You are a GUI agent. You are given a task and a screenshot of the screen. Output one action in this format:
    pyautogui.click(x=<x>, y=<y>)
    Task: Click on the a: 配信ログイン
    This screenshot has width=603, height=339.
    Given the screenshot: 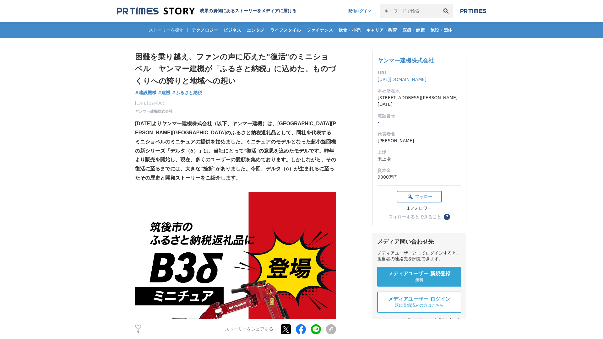 What is the action you would take?
    pyautogui.click(x=359, y=11)
    